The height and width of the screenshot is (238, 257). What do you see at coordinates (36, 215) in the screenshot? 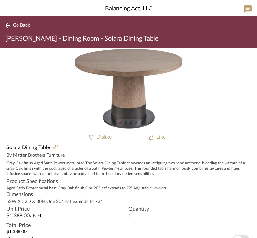
I see `span: / Each` at bounding box center [36, 215].